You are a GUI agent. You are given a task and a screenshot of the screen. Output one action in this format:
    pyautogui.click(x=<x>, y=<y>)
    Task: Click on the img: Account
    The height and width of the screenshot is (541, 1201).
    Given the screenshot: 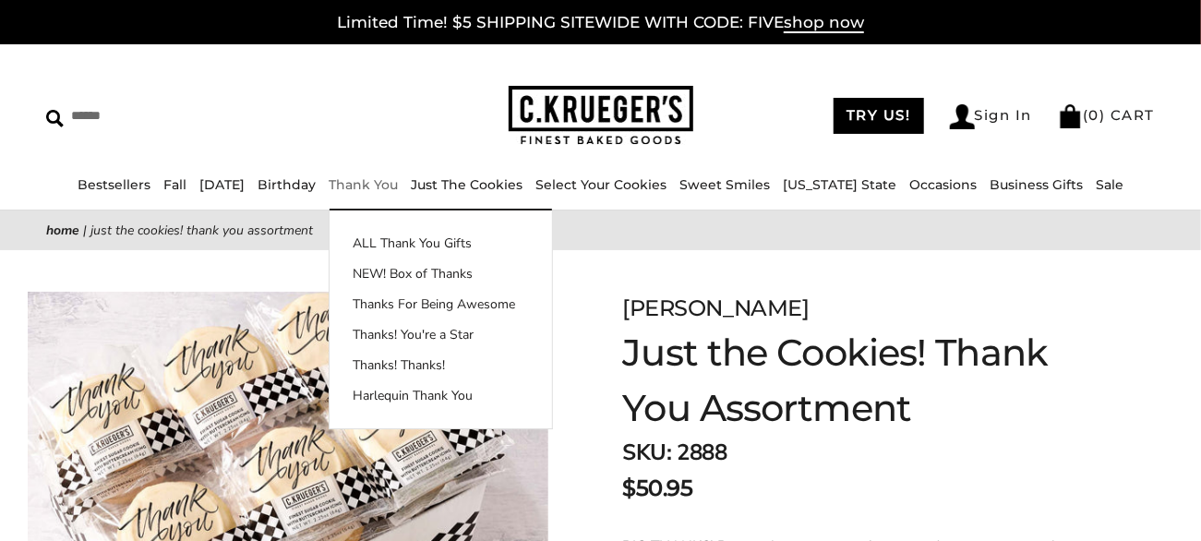 What is the action you would take?
    pyautogui.click(x=962, y=116)
    